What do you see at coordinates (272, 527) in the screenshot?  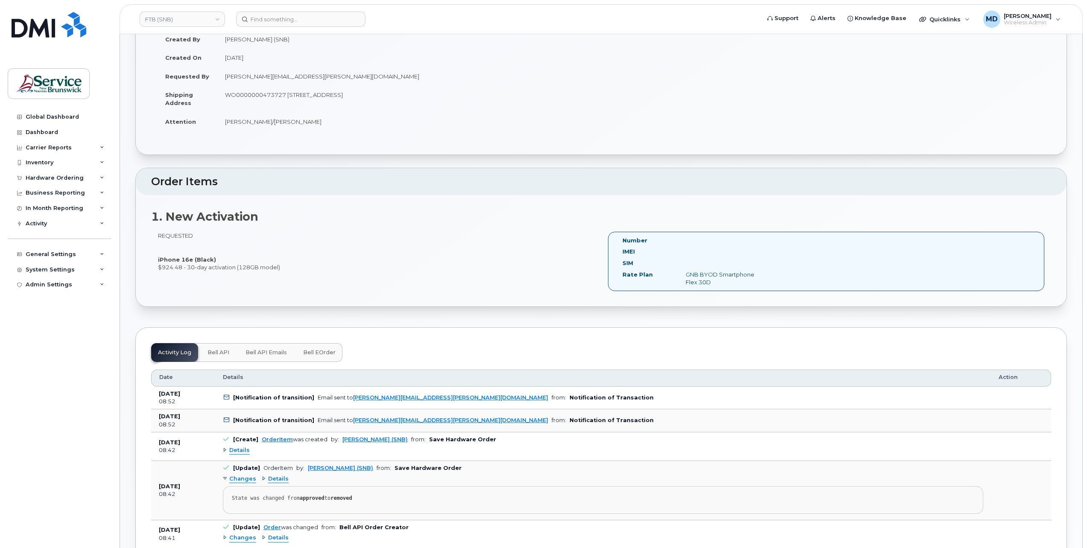 I see `a: Order` at bounding box center [272, 527].